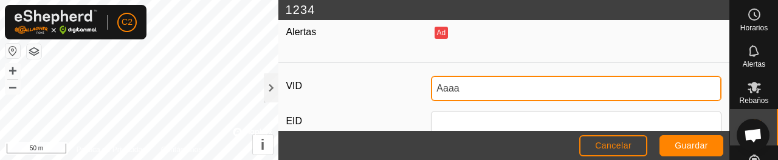  Describe the element at coordinates (13, 51) in the screenshot. I see `button: Restablecer Mapa` at that location.